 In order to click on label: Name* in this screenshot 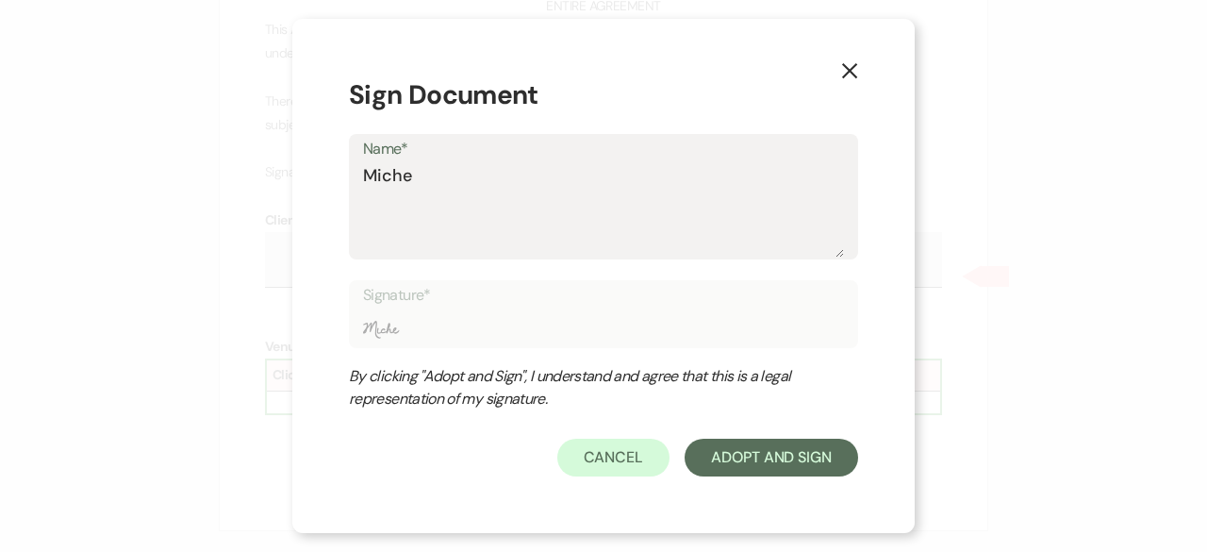, I will do `click(604, 149)`.